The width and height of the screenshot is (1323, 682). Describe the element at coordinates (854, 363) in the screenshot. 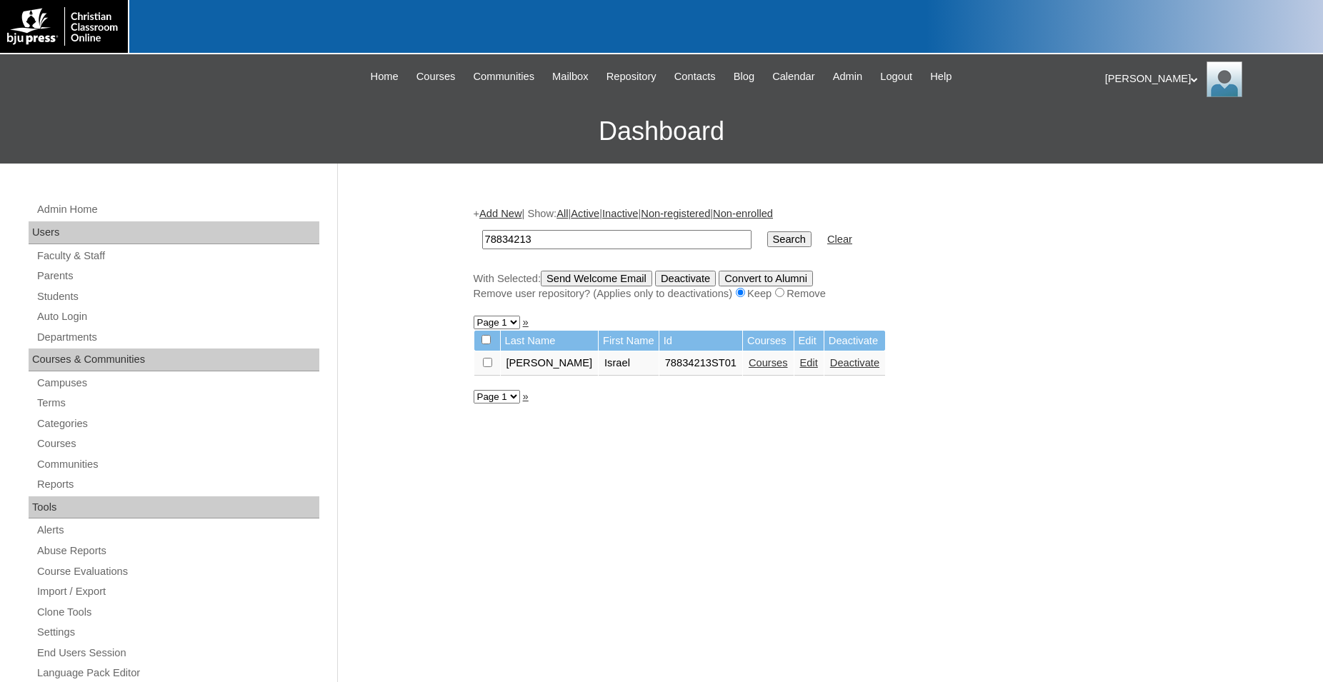

I see `a: Deactivate` at that location.